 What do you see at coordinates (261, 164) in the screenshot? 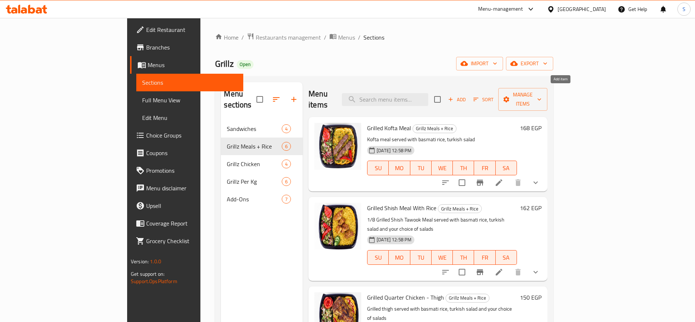
I see `nav: Menu sections` at bounding box center [261, 164].